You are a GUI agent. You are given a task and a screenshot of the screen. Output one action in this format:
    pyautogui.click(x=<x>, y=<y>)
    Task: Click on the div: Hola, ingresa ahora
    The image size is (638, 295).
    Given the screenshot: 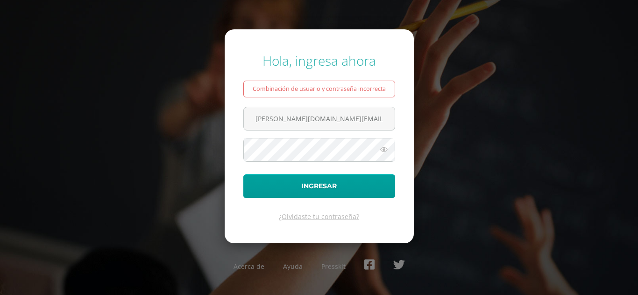 What is the action you would take?
    pyautogui.click(x=319, y=61)
    